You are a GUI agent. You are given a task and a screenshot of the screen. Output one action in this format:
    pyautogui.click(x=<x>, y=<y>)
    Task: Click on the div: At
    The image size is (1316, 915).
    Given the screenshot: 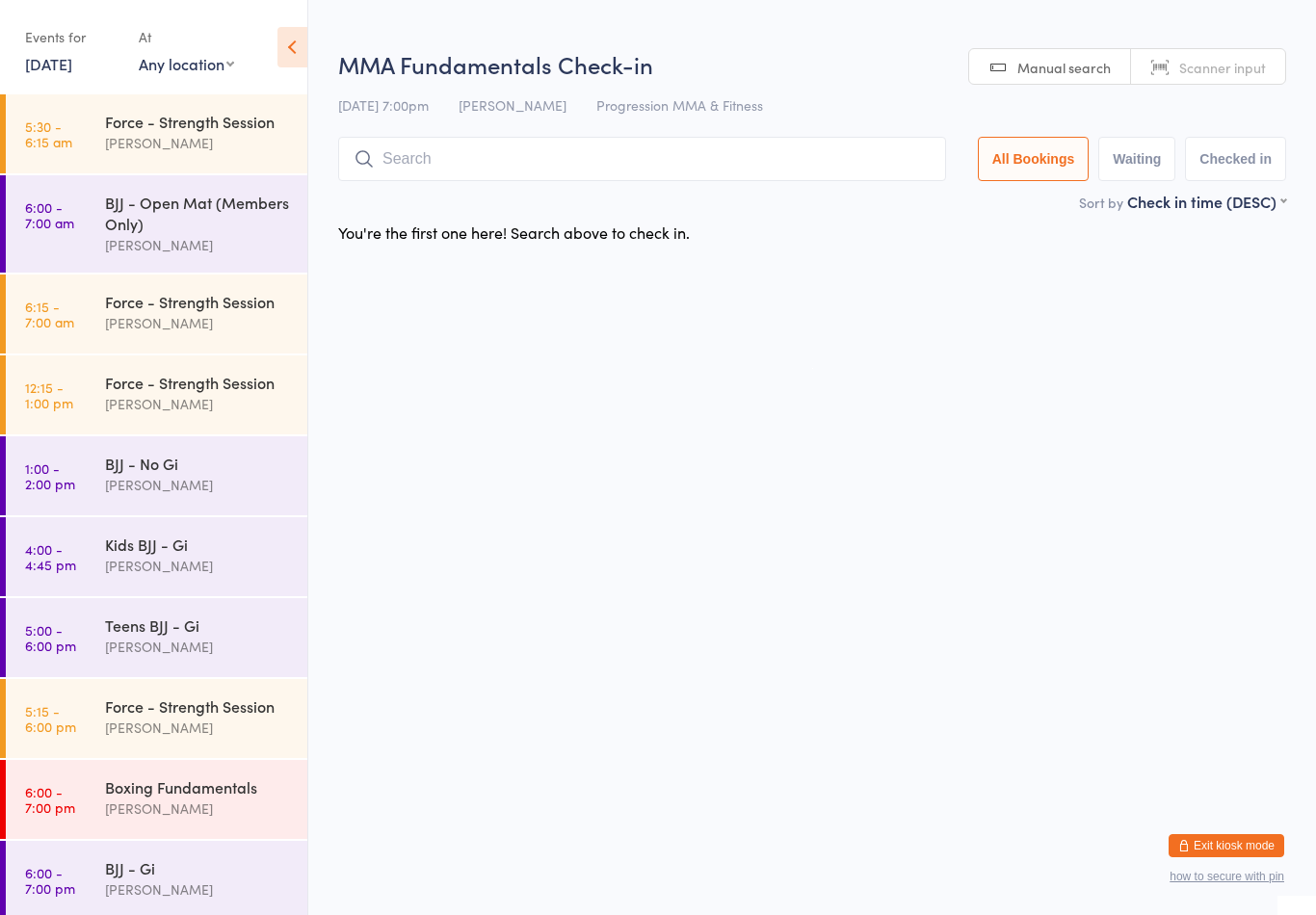 What is the action you would take?
    pyautogui.click(x=186, y=36)
    